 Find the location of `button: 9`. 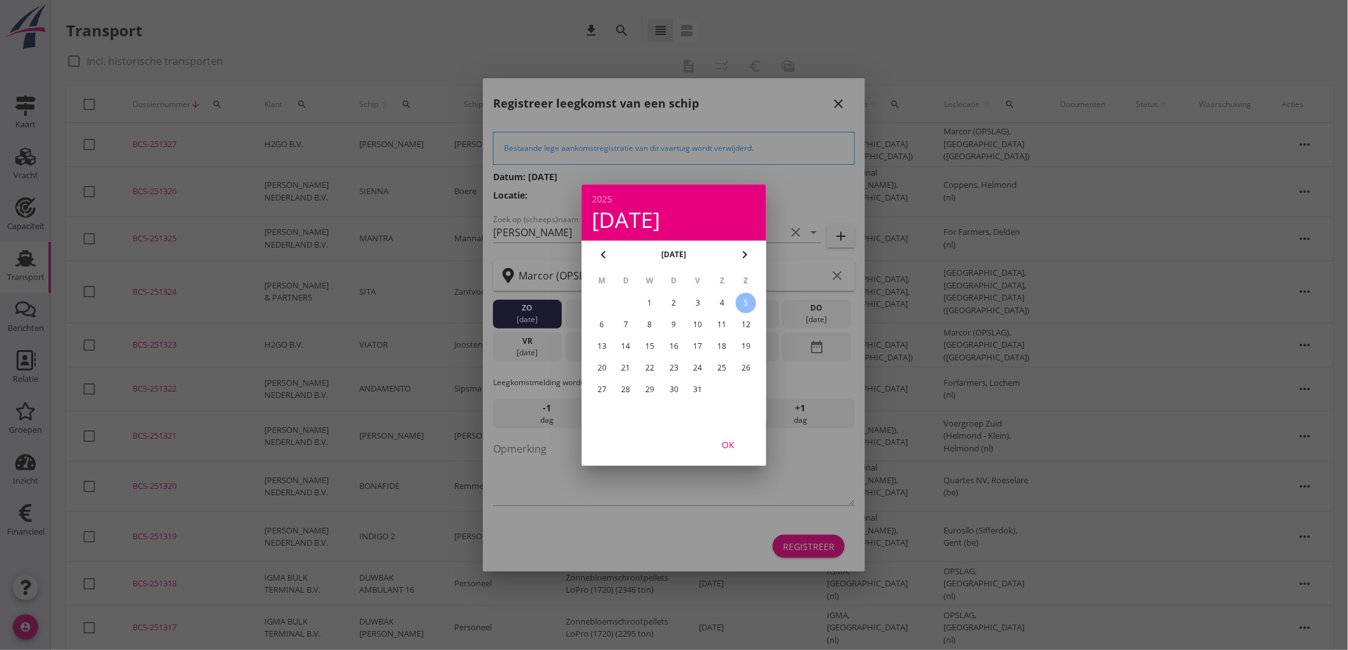

button: 9 is located at coordinates (674, 325).